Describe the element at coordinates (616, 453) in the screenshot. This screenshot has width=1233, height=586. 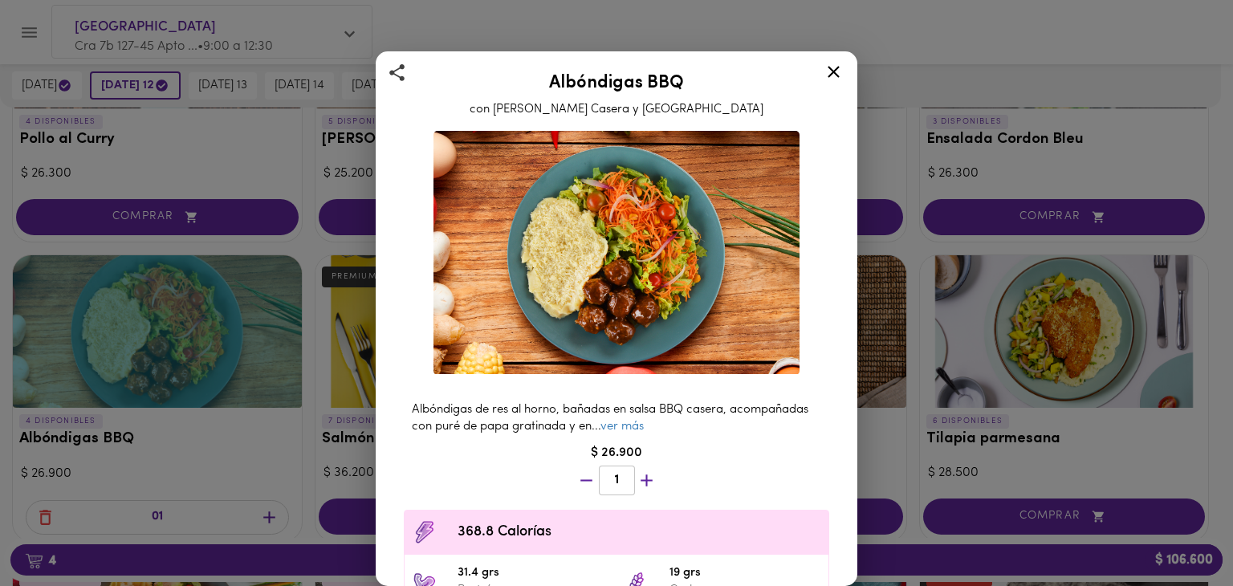
I see `div: $ 26.900` at that location.